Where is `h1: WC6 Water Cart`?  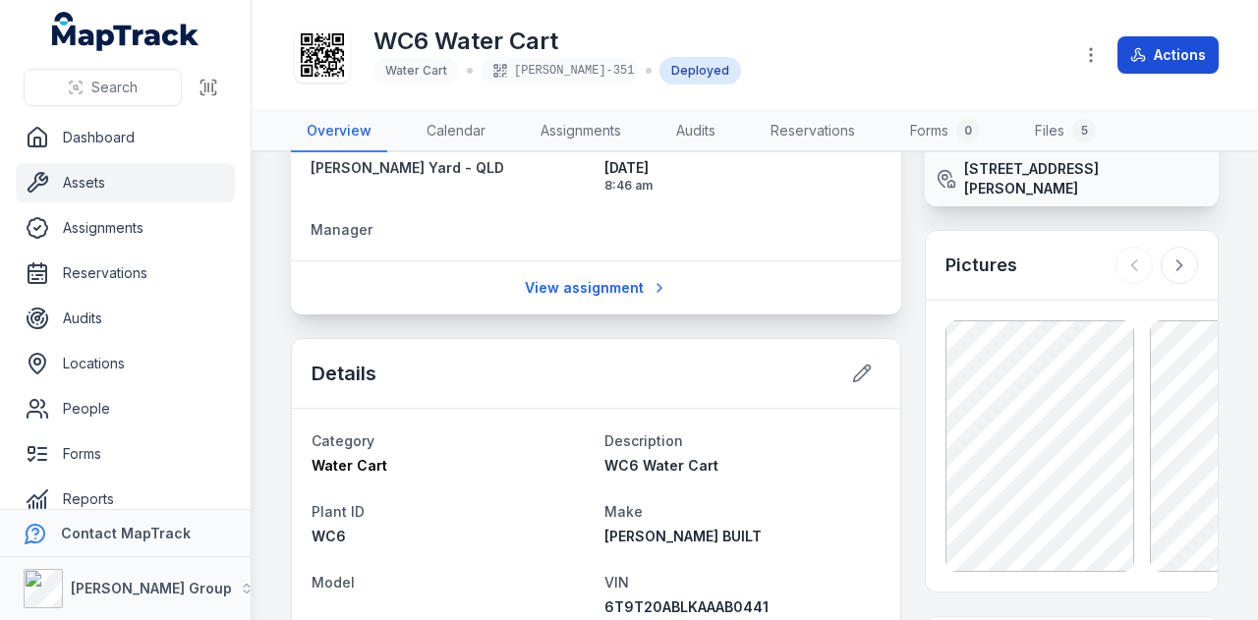 h1: WC6 Water Cart is located at coordinates (557, 41).